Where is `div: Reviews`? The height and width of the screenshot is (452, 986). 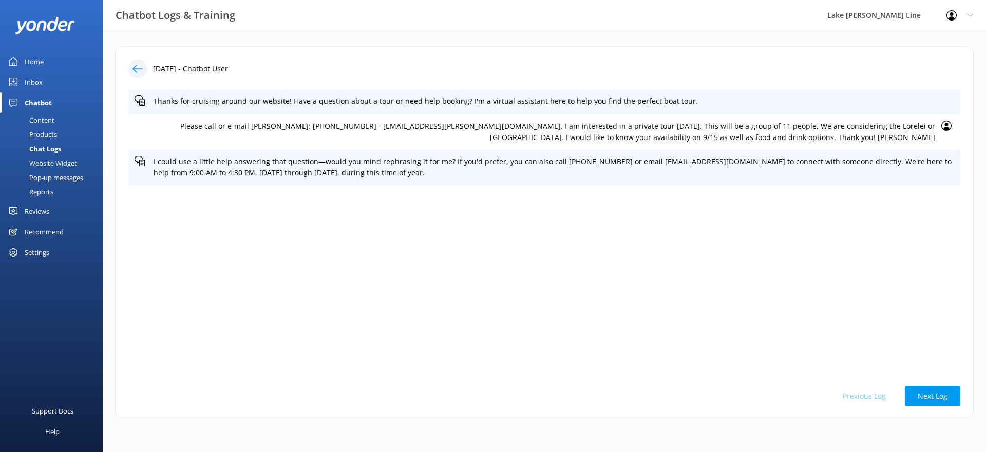
div: Reviews is located at coordinates (37, 212).